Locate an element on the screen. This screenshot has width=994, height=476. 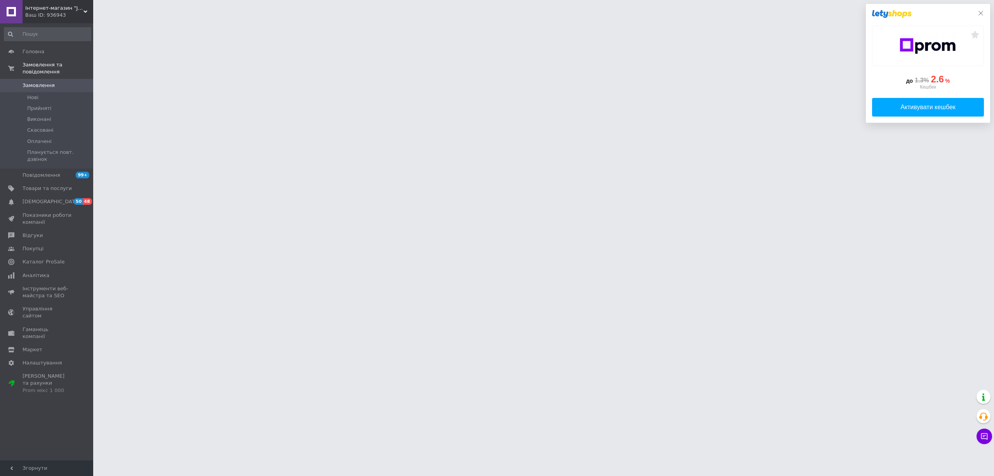
span: Гаманець компанії is located at coordinates (47, 333).